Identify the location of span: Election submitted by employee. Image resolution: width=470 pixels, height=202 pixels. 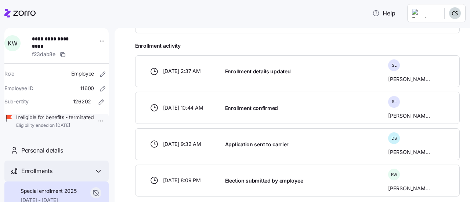
(264, 181).